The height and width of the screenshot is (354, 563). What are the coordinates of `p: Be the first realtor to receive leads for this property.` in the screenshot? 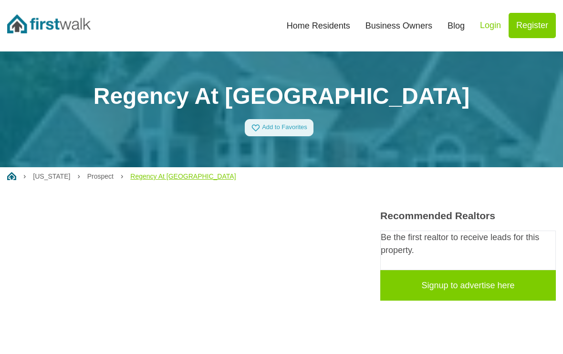 It's located at (468, 244).